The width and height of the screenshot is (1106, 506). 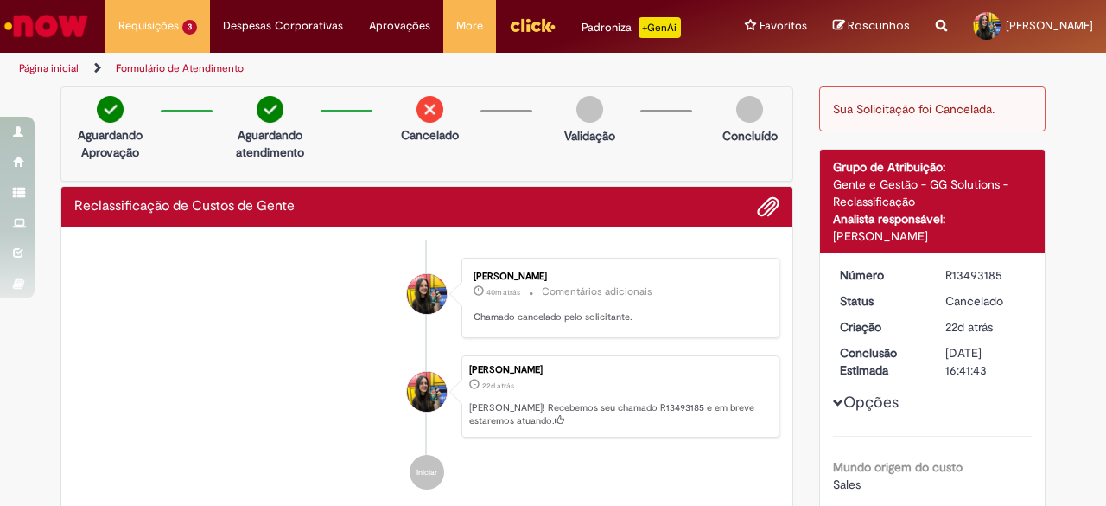 I want to click on li: Gabriella Soares Padua, so click(x=427, y=397).